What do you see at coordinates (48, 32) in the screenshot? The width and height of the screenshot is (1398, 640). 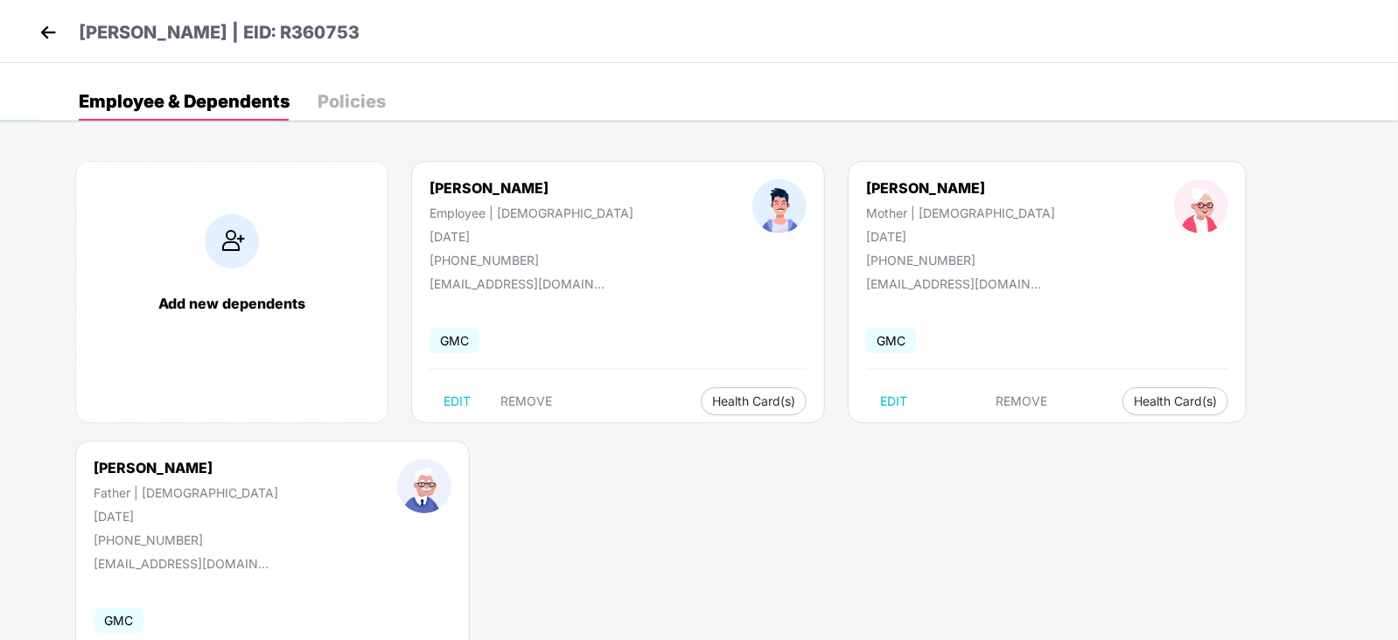 I see `img: back` at bounding box center [48, 32].